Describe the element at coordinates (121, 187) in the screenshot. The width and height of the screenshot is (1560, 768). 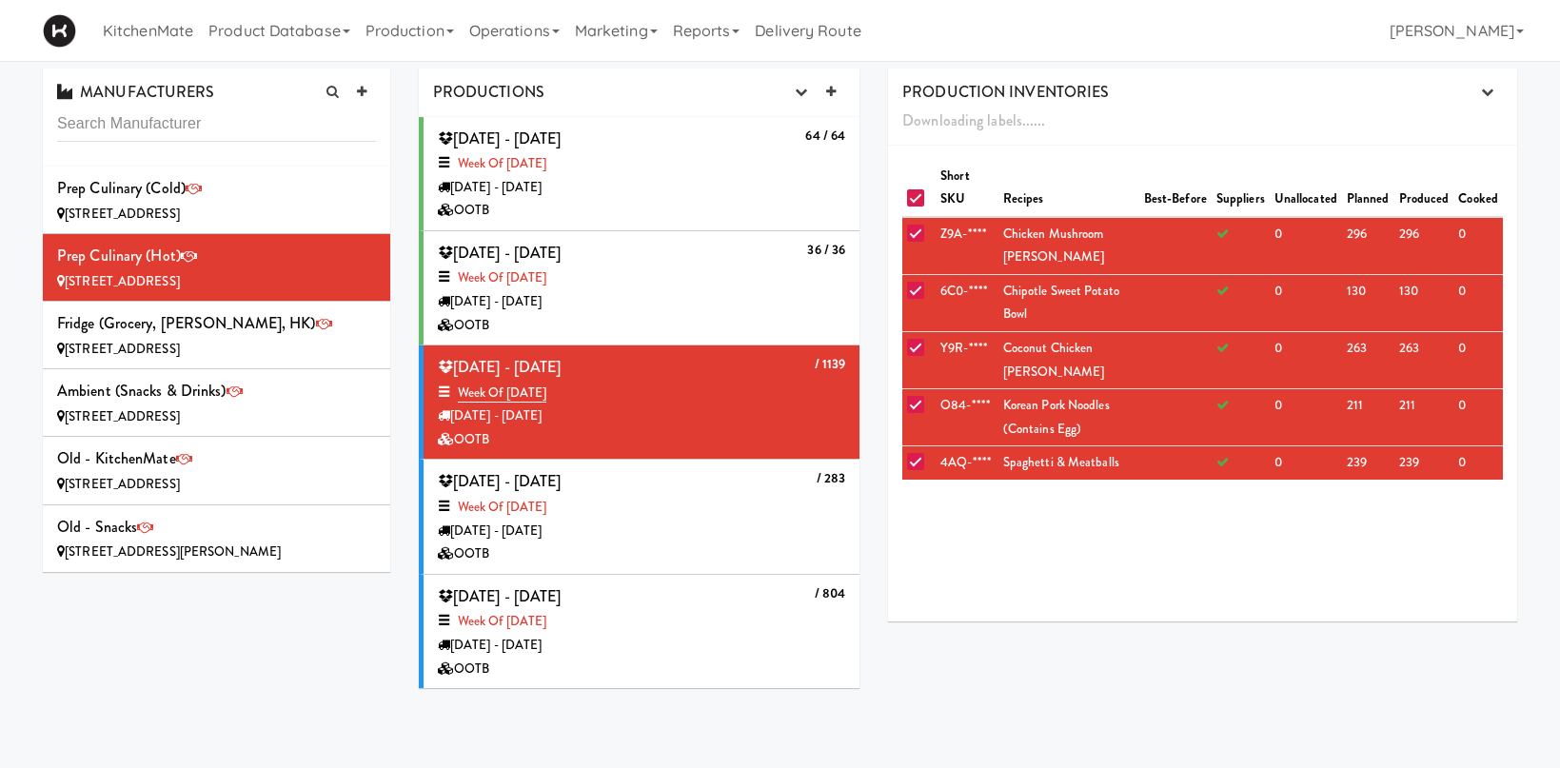
I see `span: Prep Culinary (Cold)` at that location.